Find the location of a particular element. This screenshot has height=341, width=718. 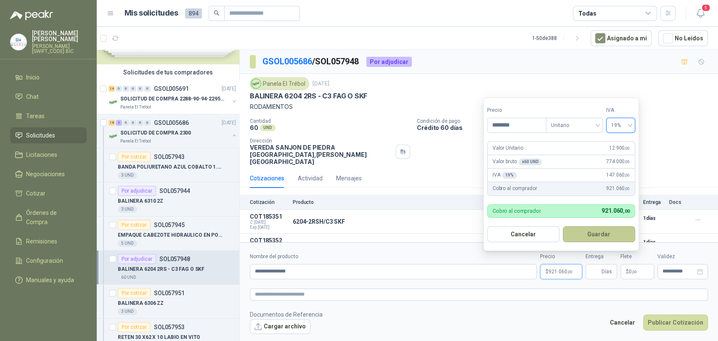

a: Por adjudicarSOL057944BALINERA 6310 2Z3 UND is located at coordinates (168, 200).